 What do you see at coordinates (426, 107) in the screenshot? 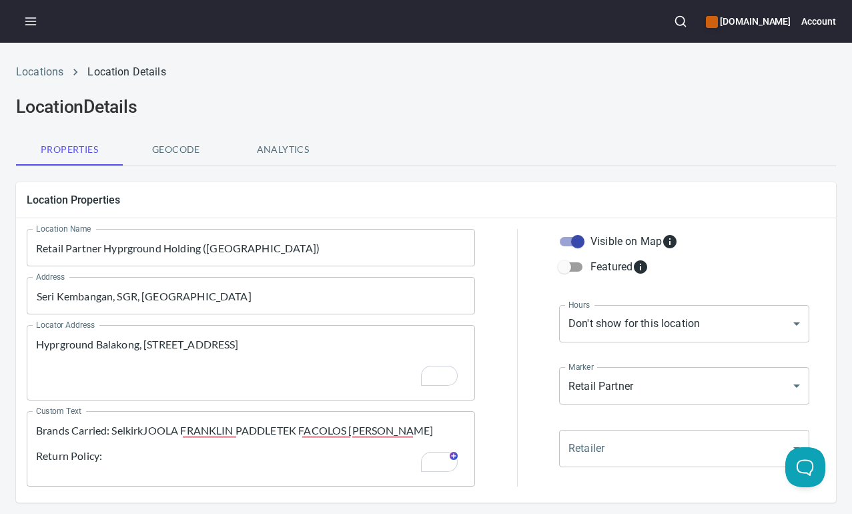
I see `h2: Location Details` at bounding box center [426, 107].